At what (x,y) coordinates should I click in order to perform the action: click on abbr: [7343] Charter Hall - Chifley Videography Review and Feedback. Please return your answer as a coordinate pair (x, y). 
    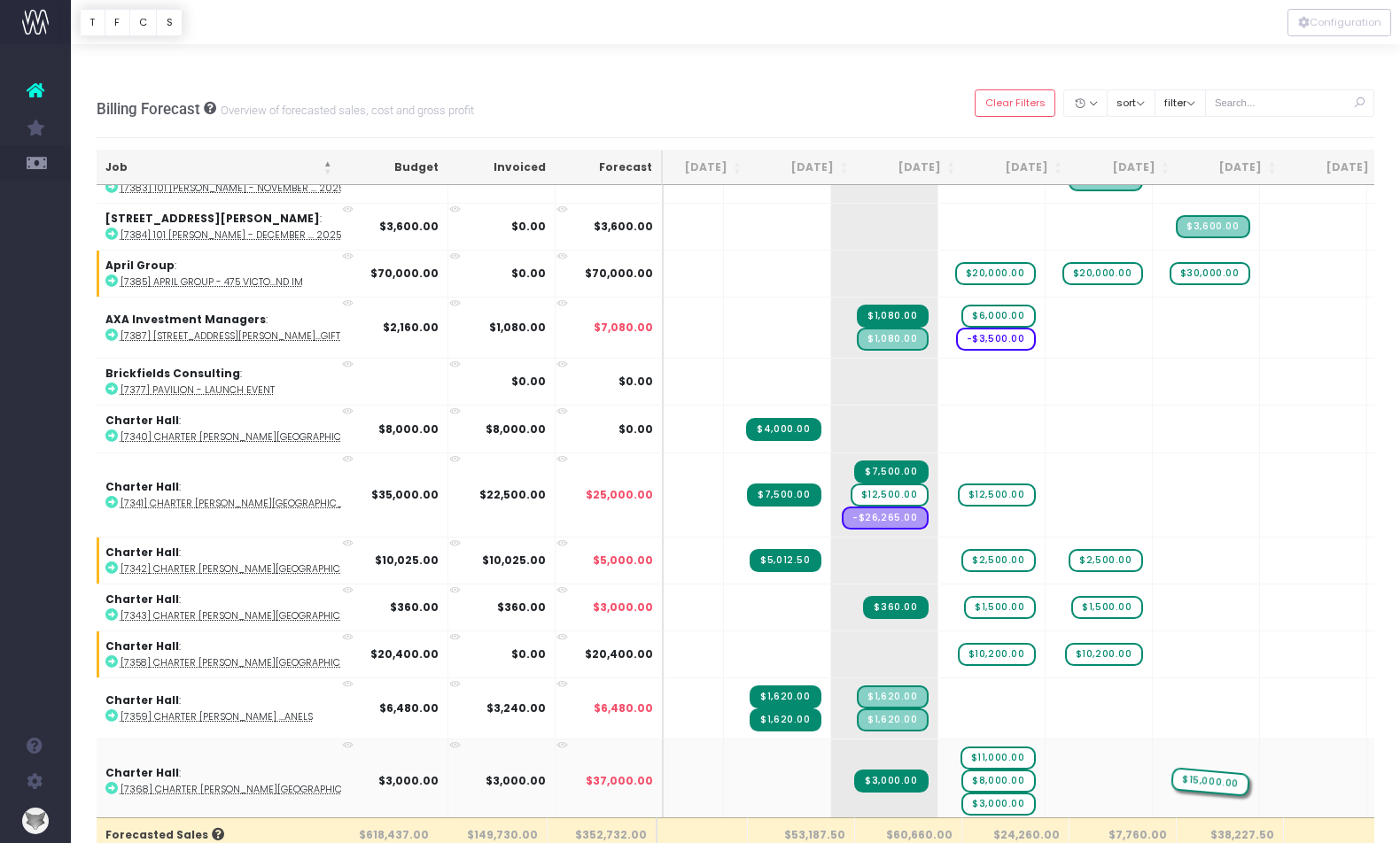
    Looking at the image, I should click on (265, 615).